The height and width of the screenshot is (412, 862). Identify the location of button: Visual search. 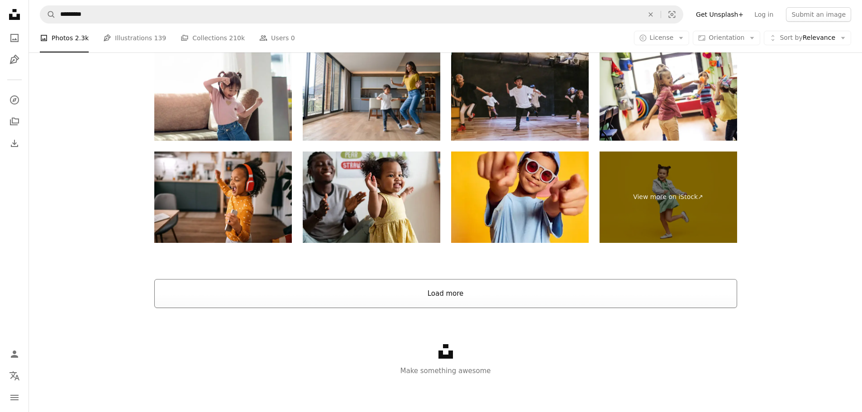
(672, 14).